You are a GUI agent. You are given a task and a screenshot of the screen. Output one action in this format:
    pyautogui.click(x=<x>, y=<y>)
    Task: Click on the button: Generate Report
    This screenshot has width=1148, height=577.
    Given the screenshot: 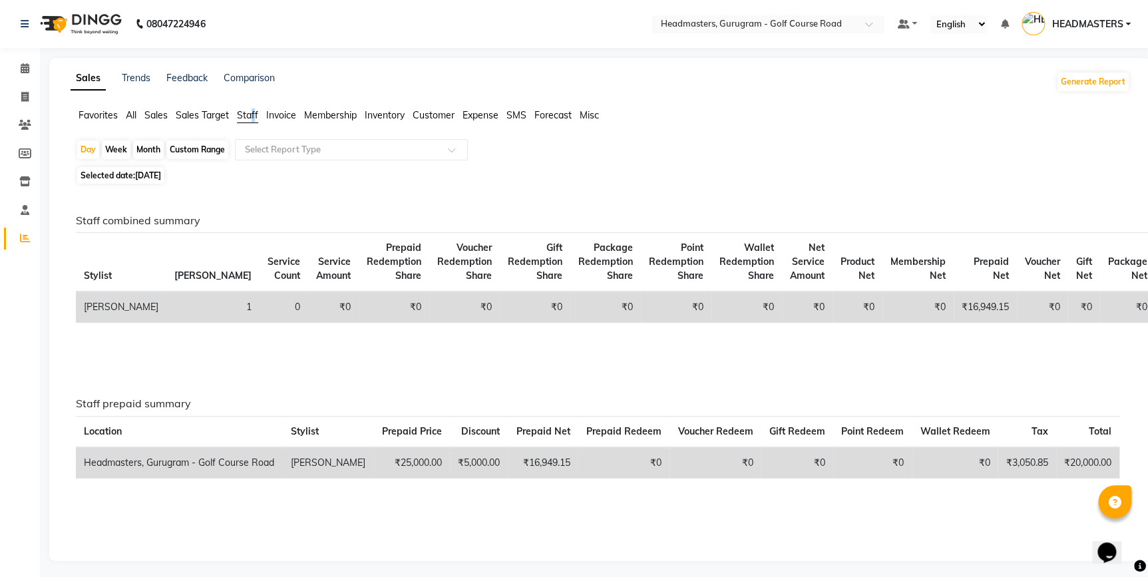 What is the action you would take?
    pyautogui.click(x=1093, y=82)
    